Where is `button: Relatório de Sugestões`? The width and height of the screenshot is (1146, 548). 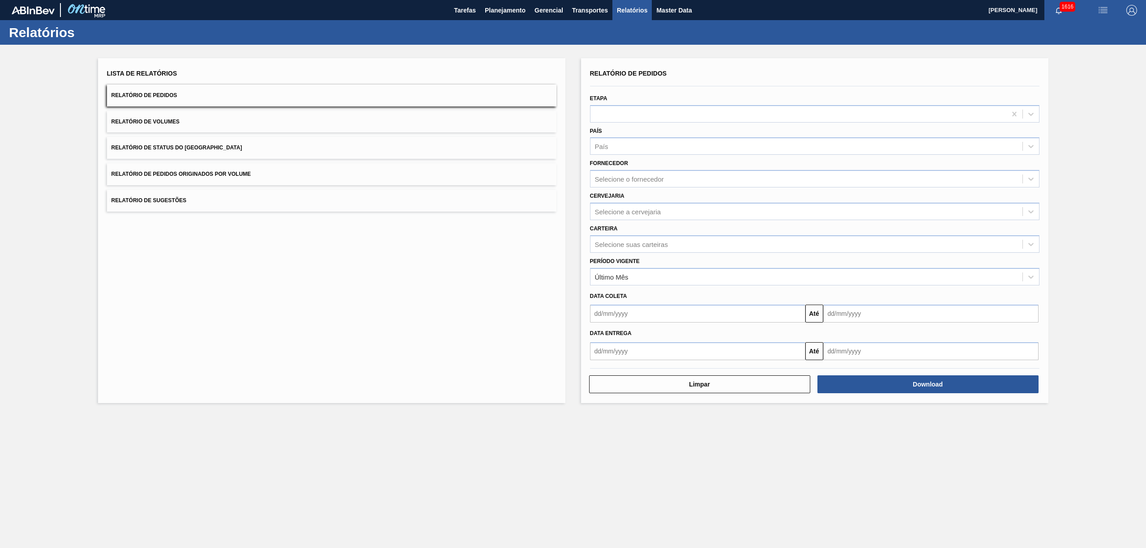
button: Relatório de Sugestões is located at coordinates (332, 200).